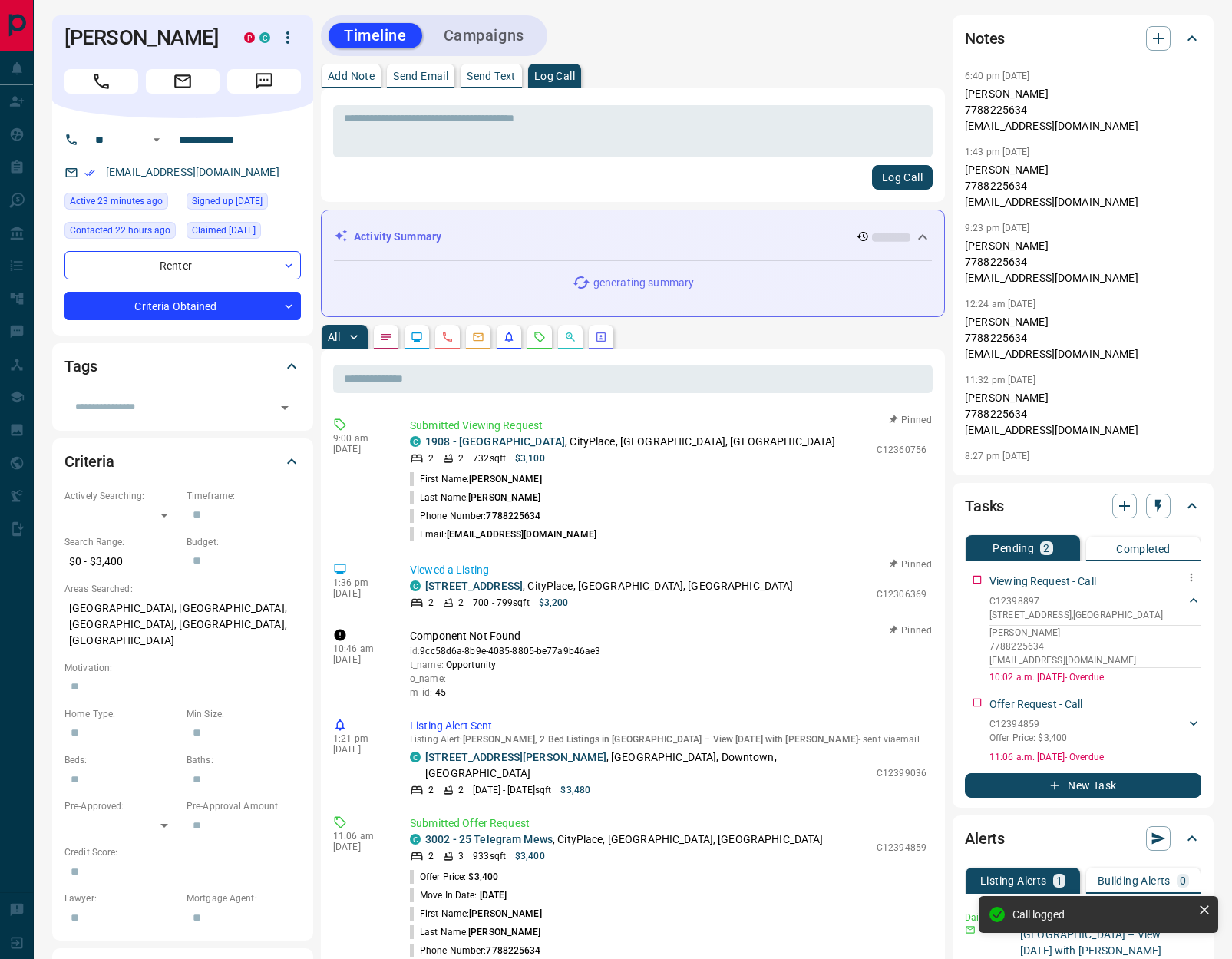 Image resolution: width=1232 pixels, height=959 pixels. I want to click on p: $3,200, so click(554, 602).